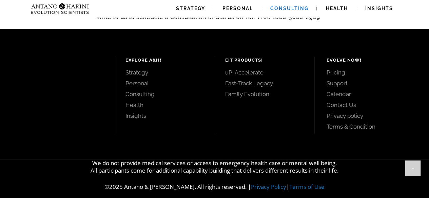 The image size is (429, 198). Describe the element at coordinates (370, 127) in the screenshot. I see `a: Terms & Condition` at that location.